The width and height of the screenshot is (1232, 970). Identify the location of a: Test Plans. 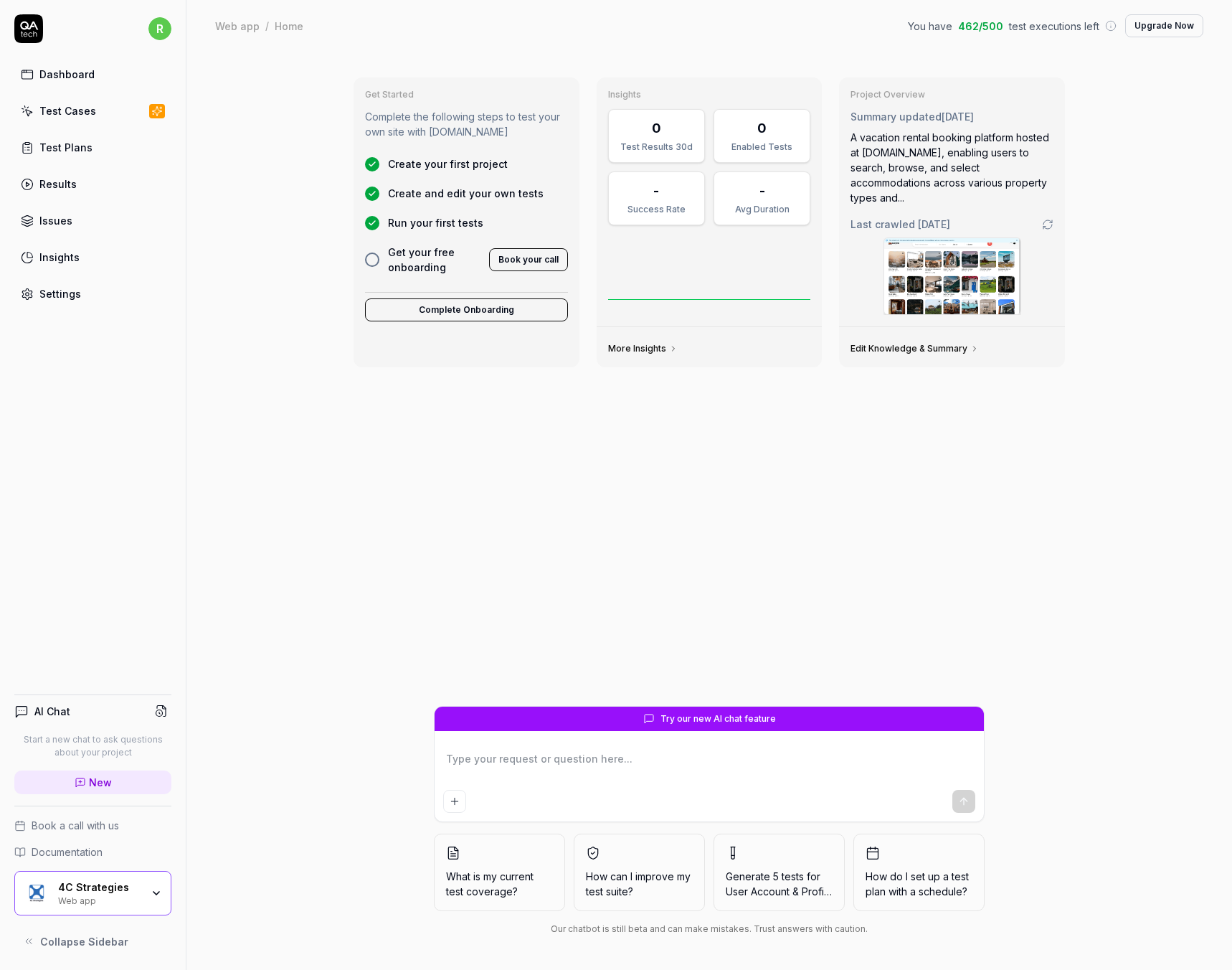
(92, 147).